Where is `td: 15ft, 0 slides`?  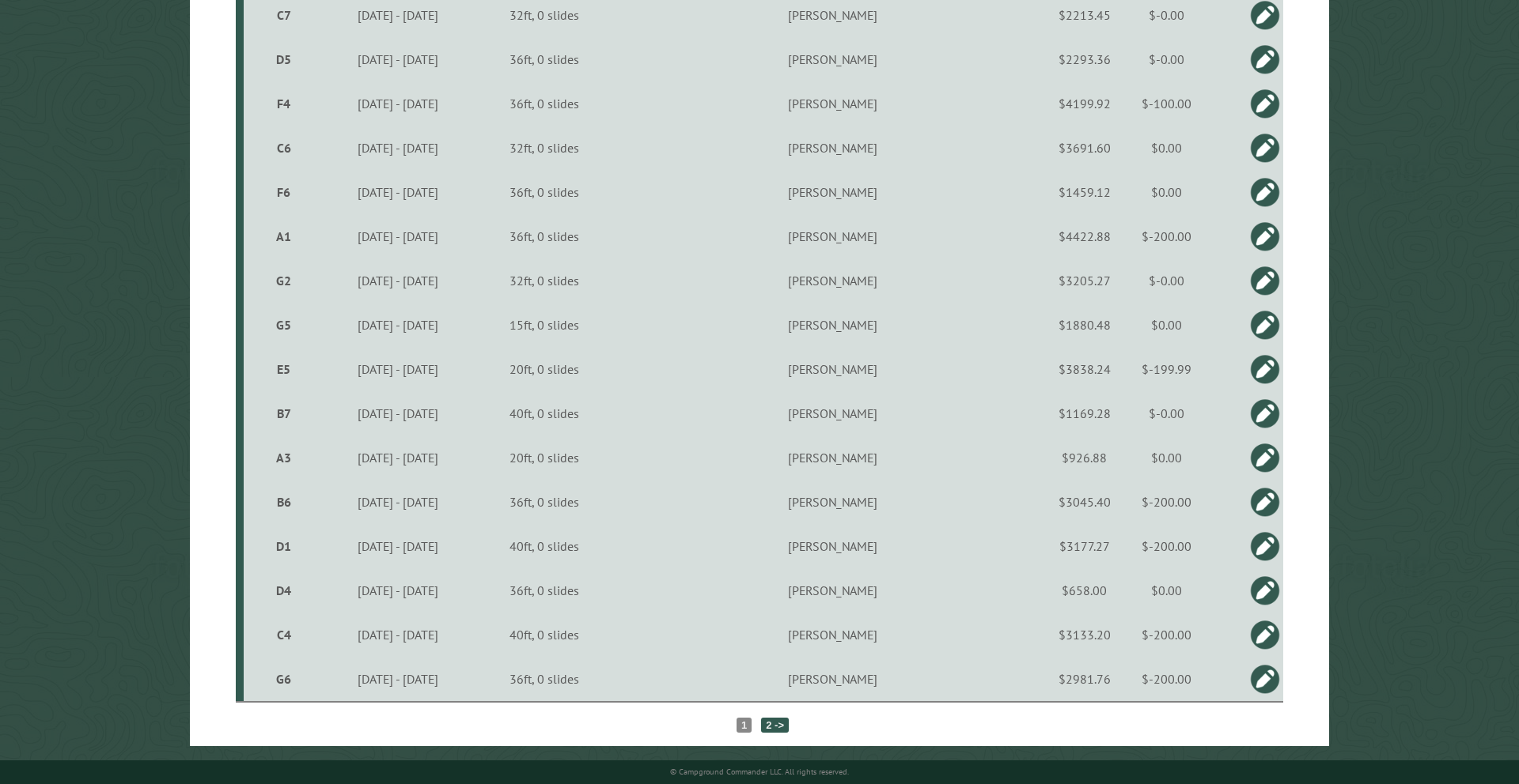 td: 15ft, 0 slides is located at coordinates (545, 325).